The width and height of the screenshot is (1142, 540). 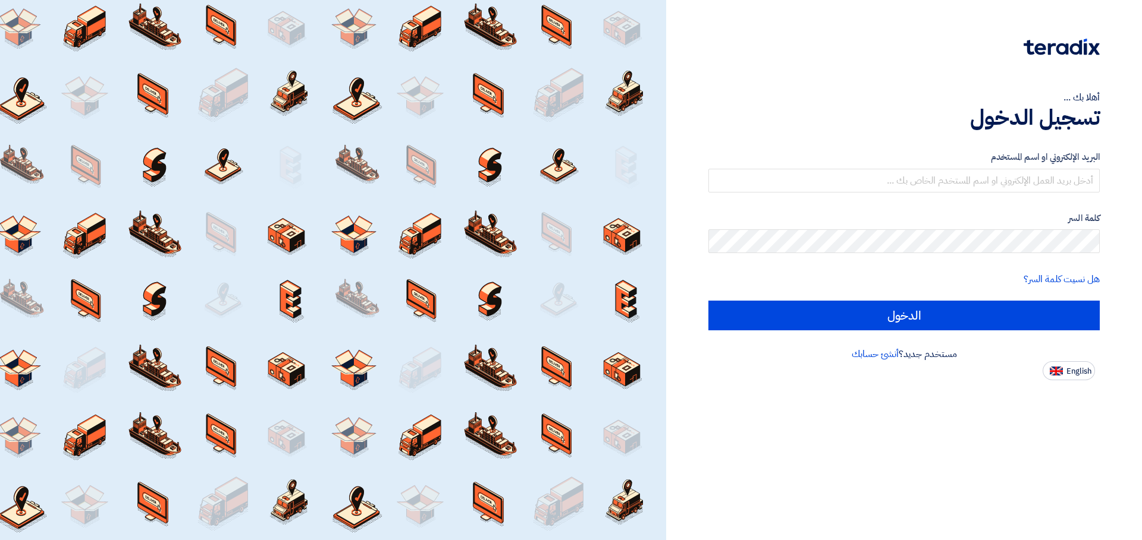 I want to click on button: English, so click(x=1068, y=371).